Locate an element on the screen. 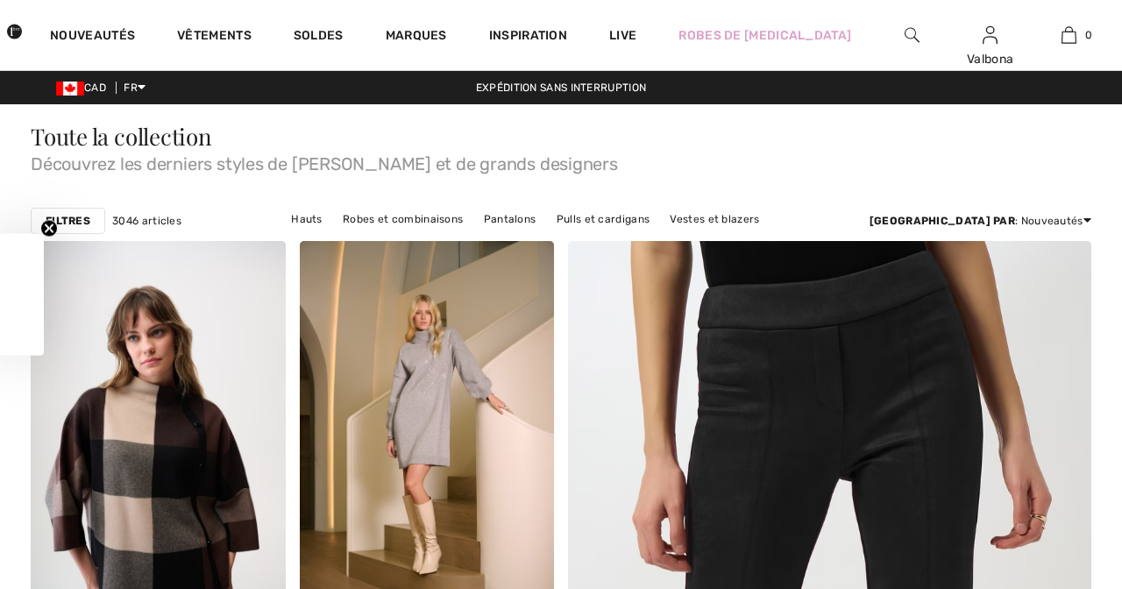 The width and height of the screenshot is (1122, 589). button: Close teaser is located at coordinates (49, 229).